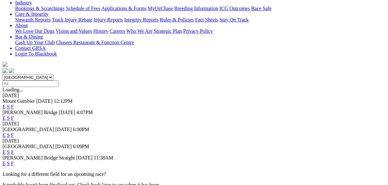 This screenshot has height=185, width=388. I want to click on a: Schedule of Fees, so click(83, 8).